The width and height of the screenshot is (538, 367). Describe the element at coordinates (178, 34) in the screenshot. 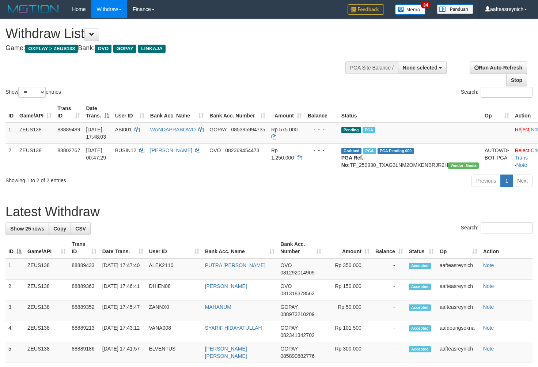

I see `h1: Withdraw List` at that location.